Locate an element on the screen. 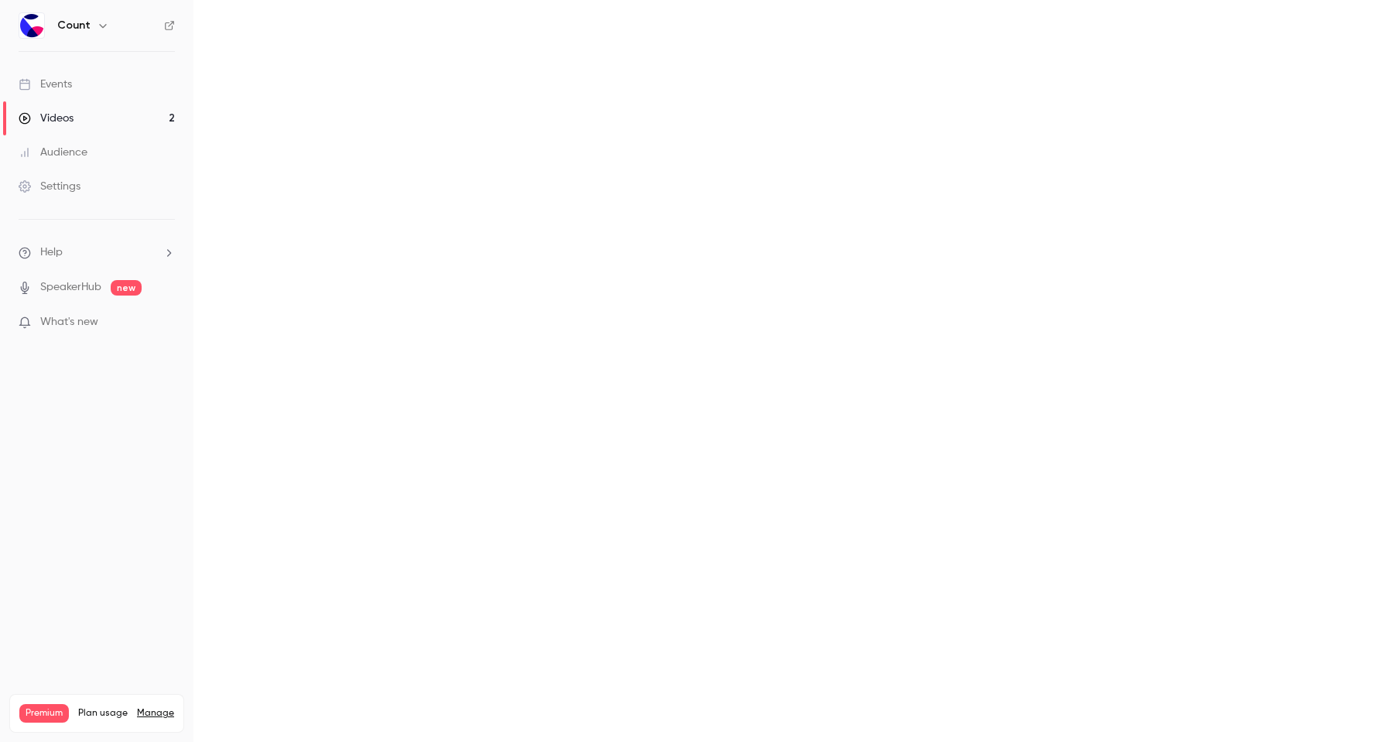 The width and height of the screenshot is (1393, 742). li: help-dropdown-opener is located at coordinates (97, 252).